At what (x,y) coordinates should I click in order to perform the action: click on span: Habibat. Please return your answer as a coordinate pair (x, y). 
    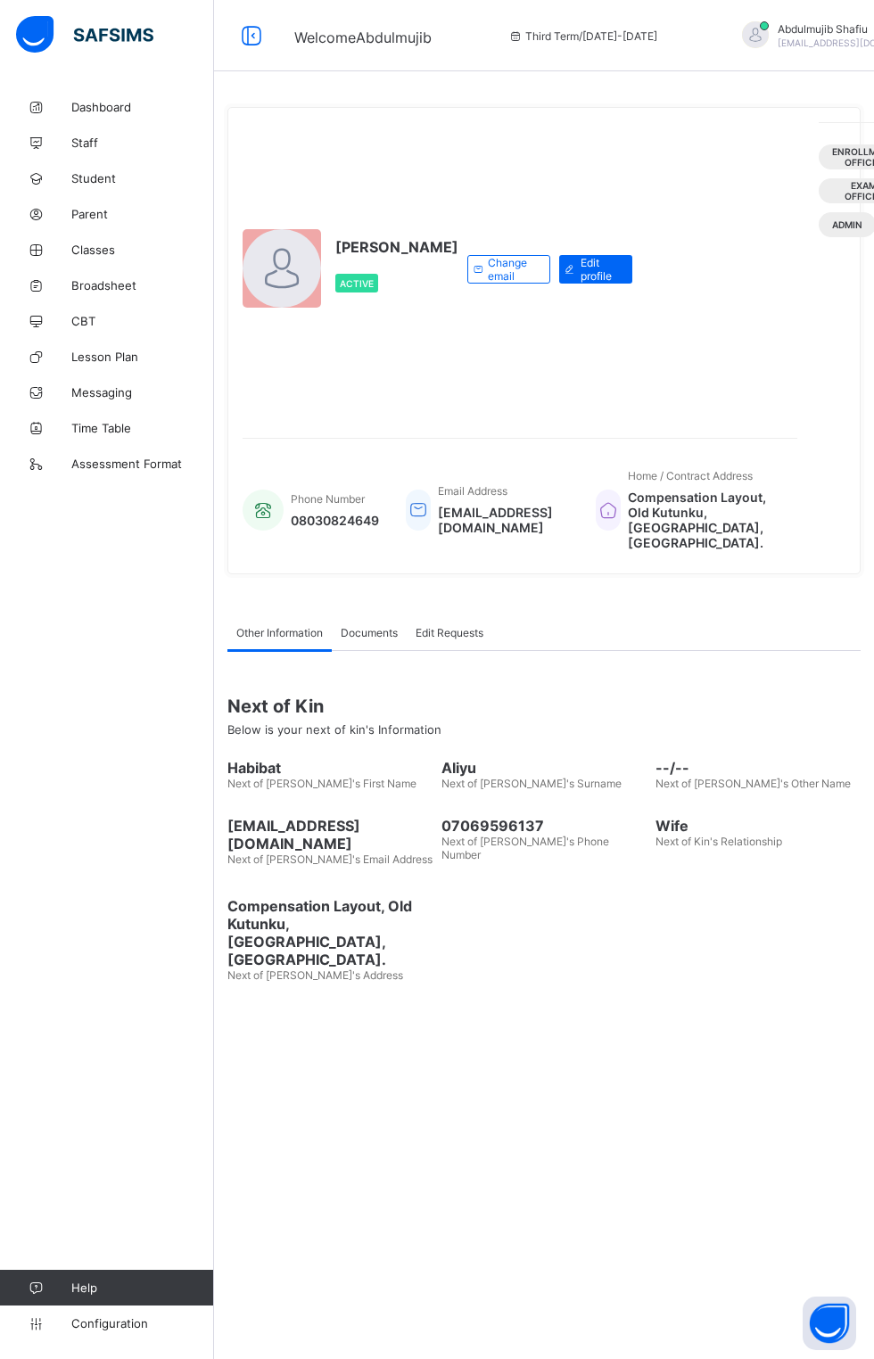
    Looking at the image, I should click on (330, 768).